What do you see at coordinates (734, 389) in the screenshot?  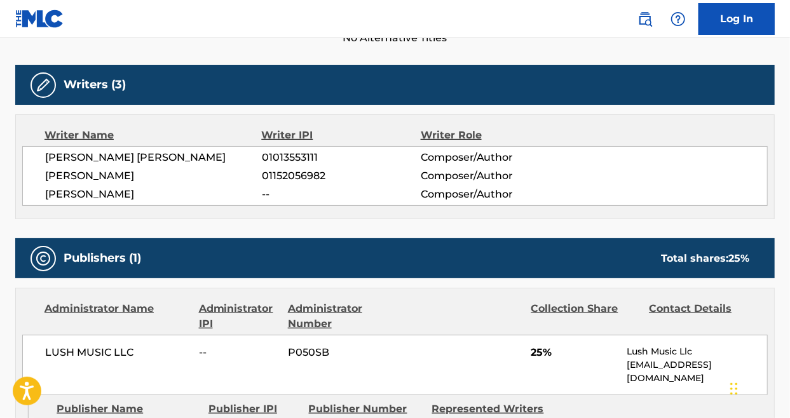 I see `div: Drag` at bounding box center [734, 389].